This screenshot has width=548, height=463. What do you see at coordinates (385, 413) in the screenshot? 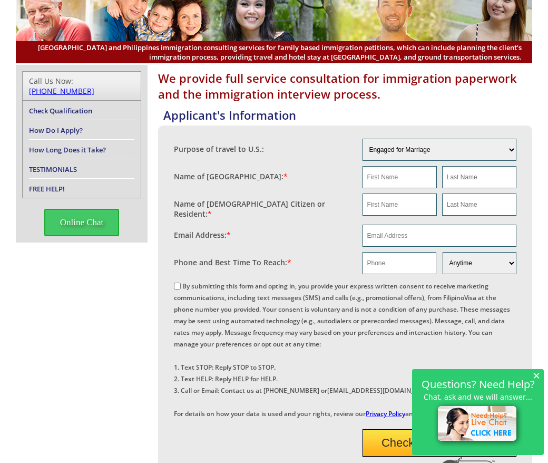
I see `a: Privacy Policy` at bounding box center [385, 413].